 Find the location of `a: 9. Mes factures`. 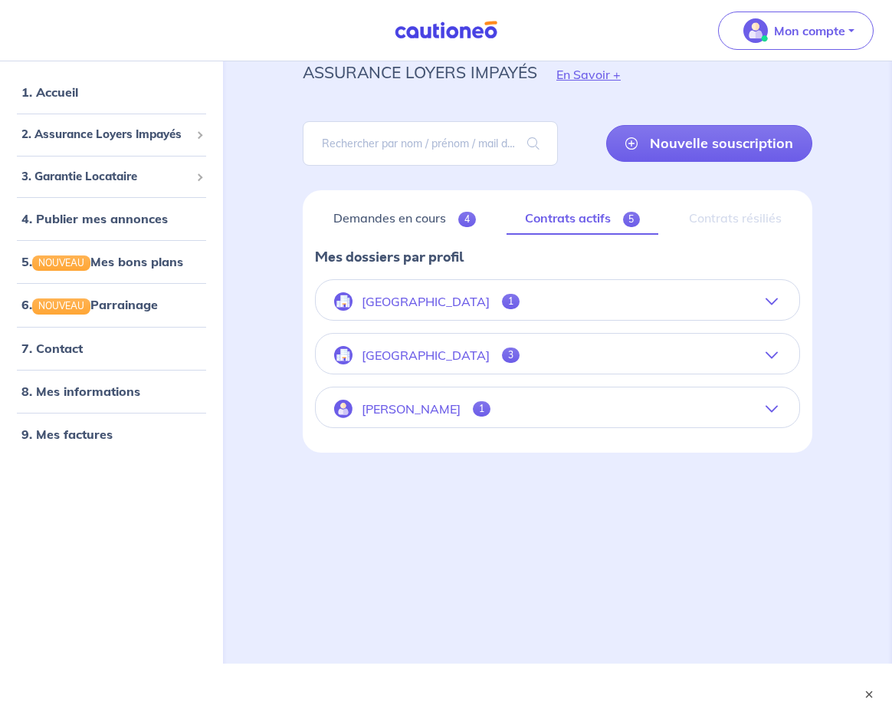

a: 9. Mes factures is located at coordinates (67, 433).